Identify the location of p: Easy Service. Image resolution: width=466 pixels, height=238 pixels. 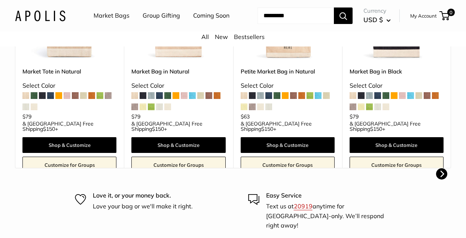
(328, 195).